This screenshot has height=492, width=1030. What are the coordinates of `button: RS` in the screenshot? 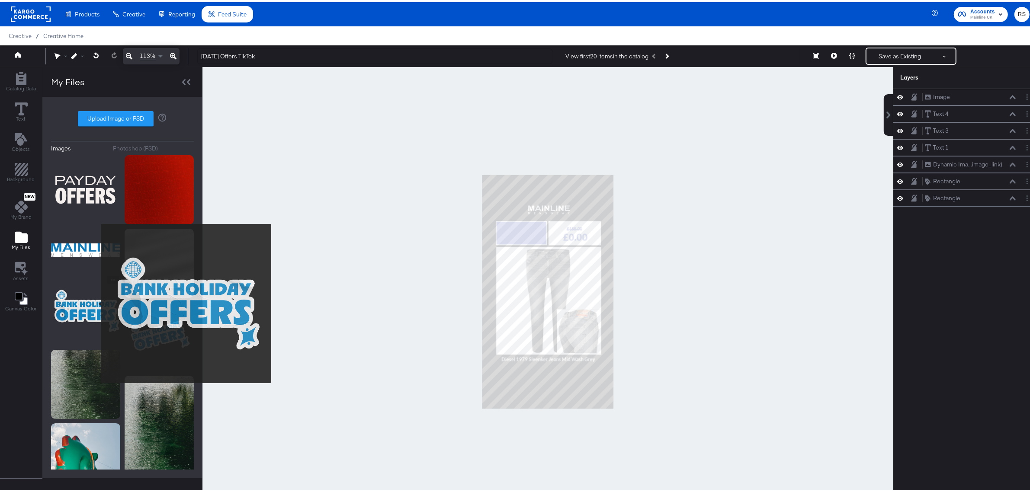 It's located at (1022, 12).